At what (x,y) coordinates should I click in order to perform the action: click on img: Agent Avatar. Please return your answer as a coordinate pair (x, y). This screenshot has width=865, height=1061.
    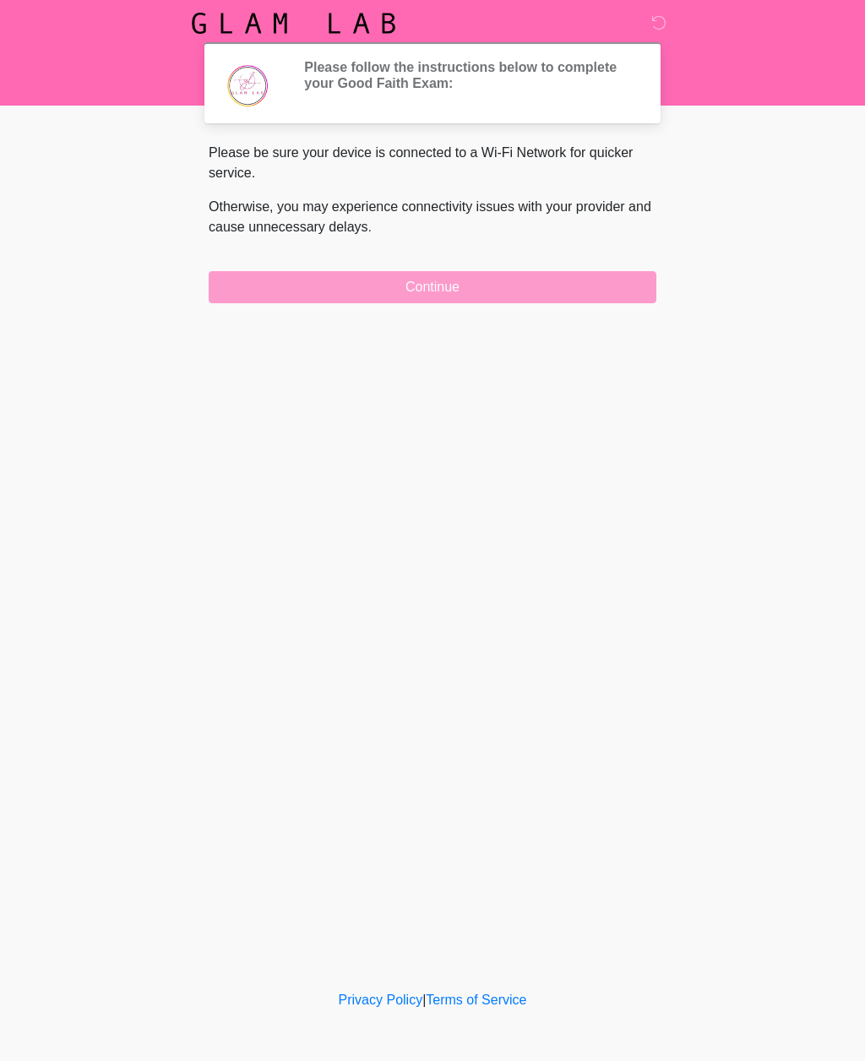
    Looking at the image, I should click on (247, 84).